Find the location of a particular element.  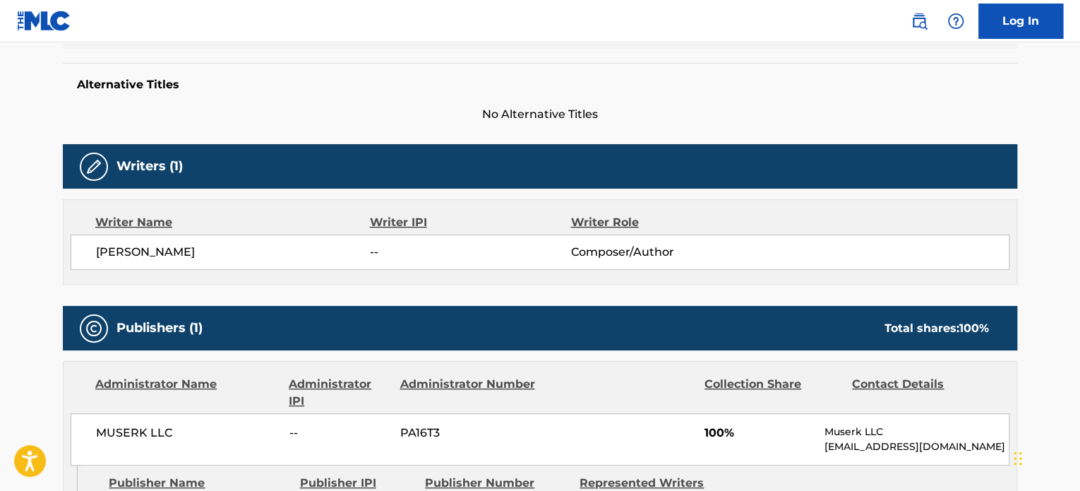

span: 100 % is located at coordinates (974, 328).